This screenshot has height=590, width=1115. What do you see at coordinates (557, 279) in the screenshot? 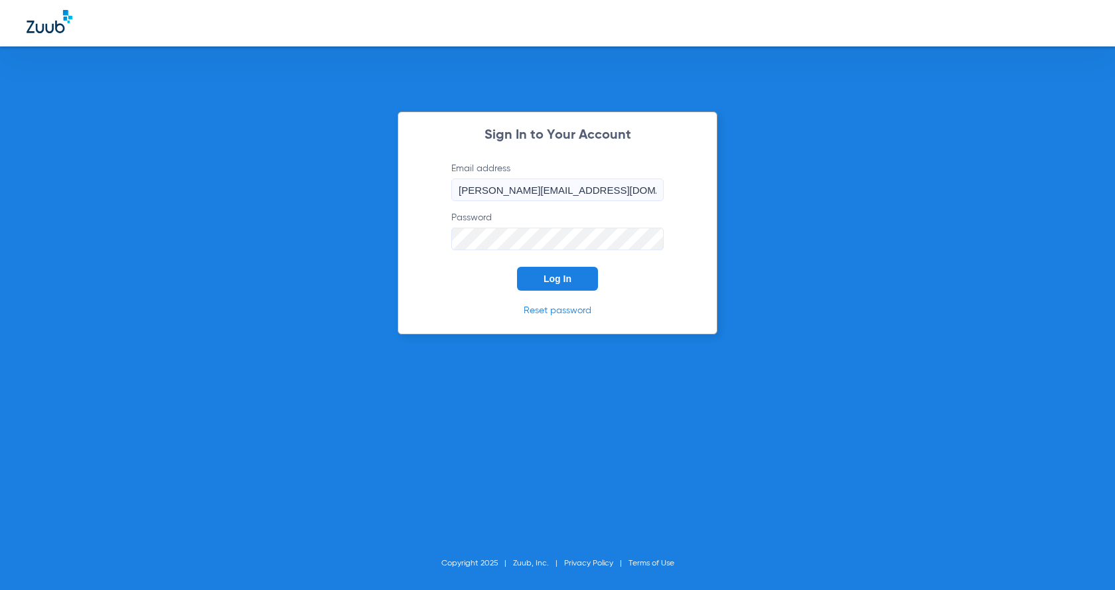
I see `button: Log In` at bounding box center [557, 279].